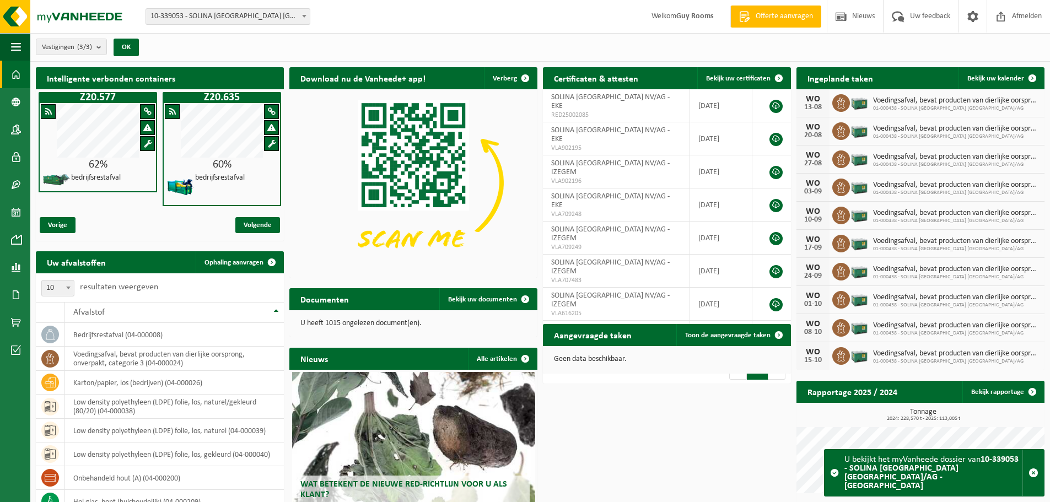 The image size is (1050, 502). Describe the element at coordinates (743, 78) in the screenshot. I see `a: Bekijk uw certificaten` at that location.